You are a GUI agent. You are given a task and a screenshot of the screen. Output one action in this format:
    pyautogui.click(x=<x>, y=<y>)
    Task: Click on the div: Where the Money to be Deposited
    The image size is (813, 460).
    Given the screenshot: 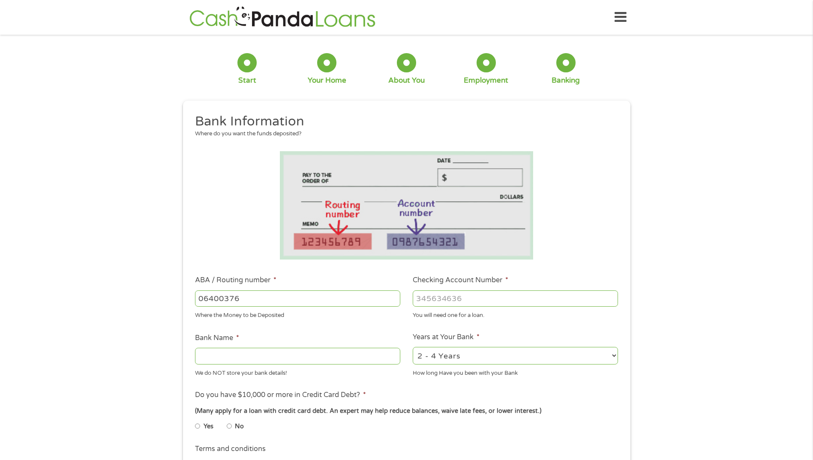 What is the action you would take?
    pyautogui.click(x=297, y=314)
    